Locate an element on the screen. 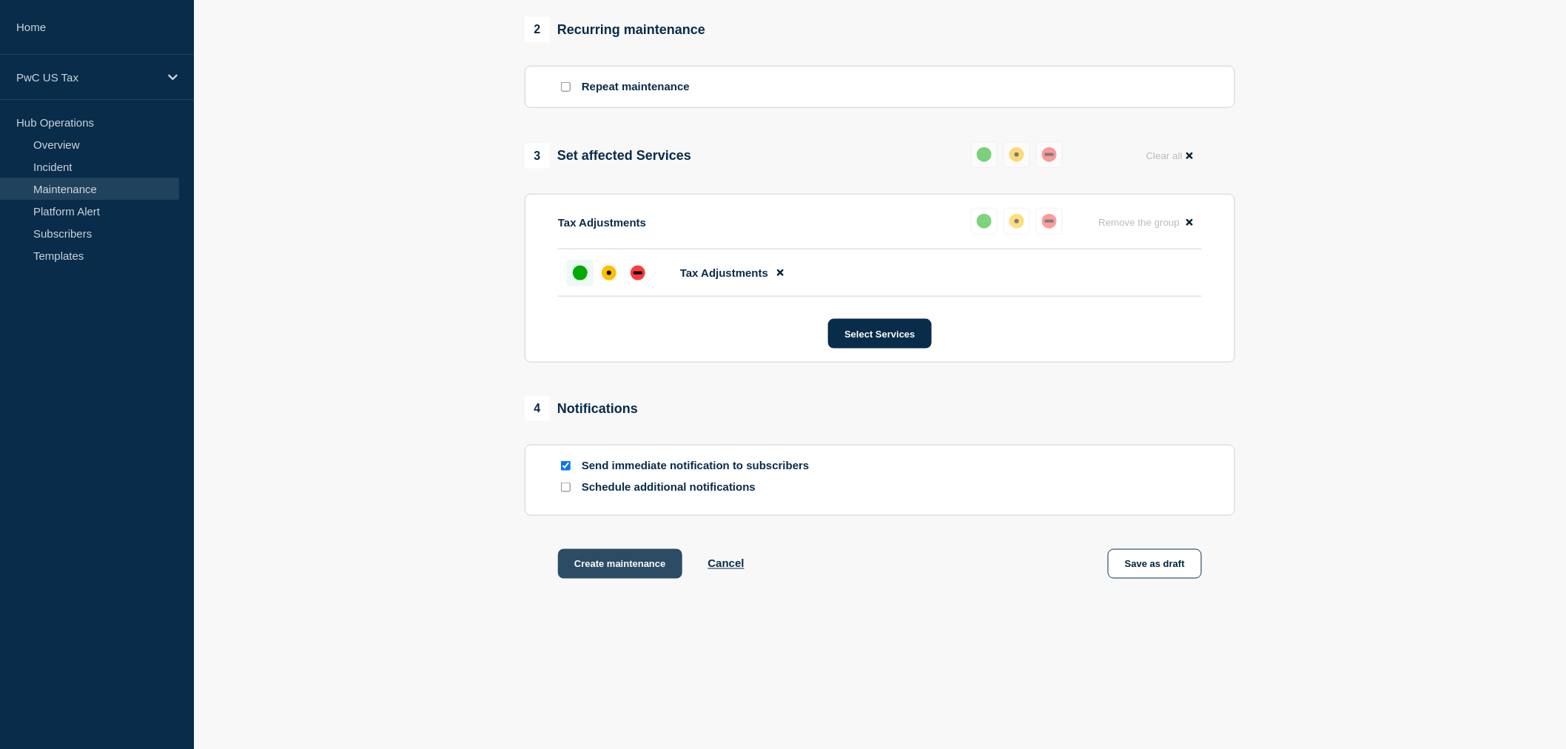 Image resolution: width=1566 pixels, height=749 pixels. button: Create maintenance is located at coordinates (620, 564).